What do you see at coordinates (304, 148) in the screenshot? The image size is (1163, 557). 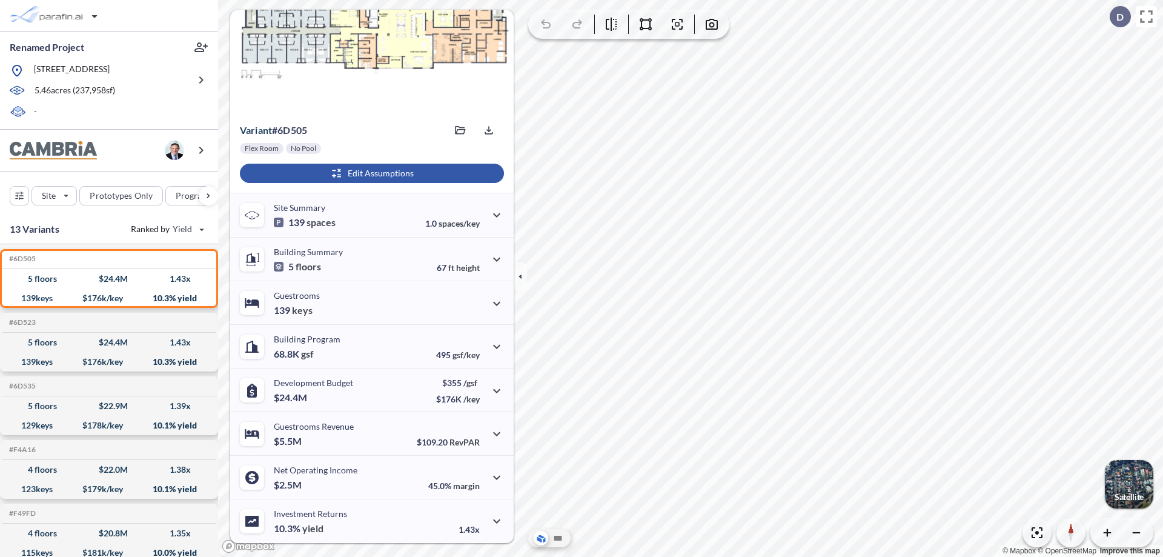 I see `p: No Pool` at bounding box center [304, 148].